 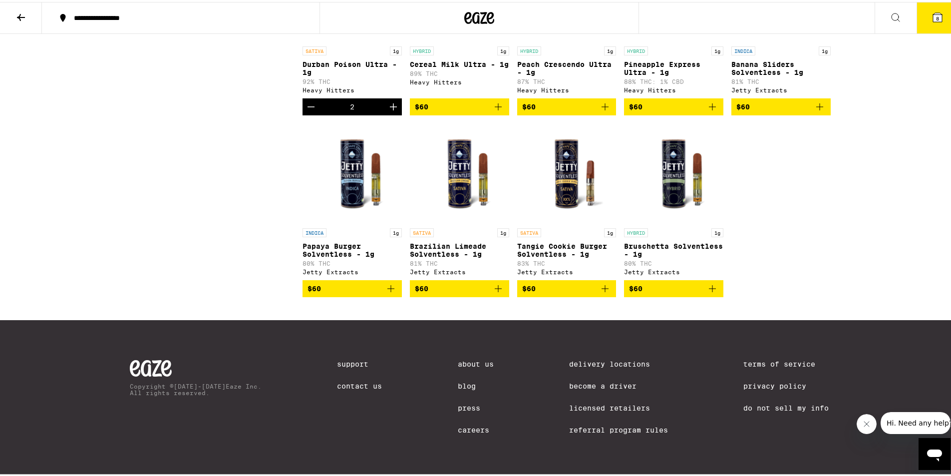 I want to click on a: Delivery Locations, so click(x=619, y=362).